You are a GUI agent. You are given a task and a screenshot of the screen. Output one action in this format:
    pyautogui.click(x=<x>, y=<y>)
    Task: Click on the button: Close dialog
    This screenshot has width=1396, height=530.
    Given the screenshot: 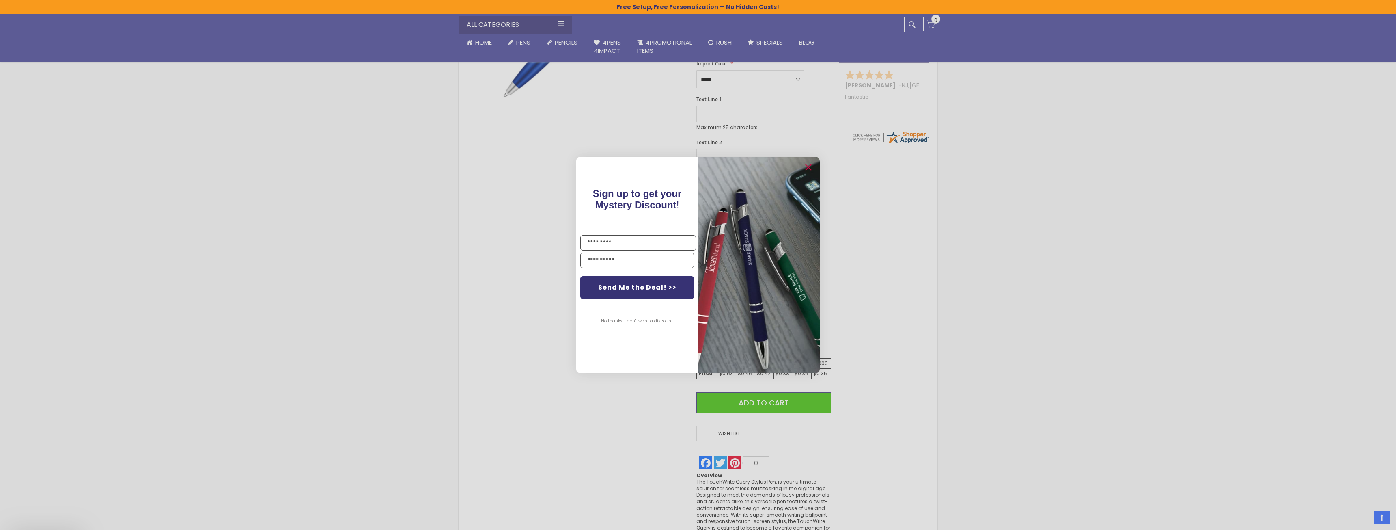 What is the action you would take?
    pyautogui.click(x=808, y=167)
    